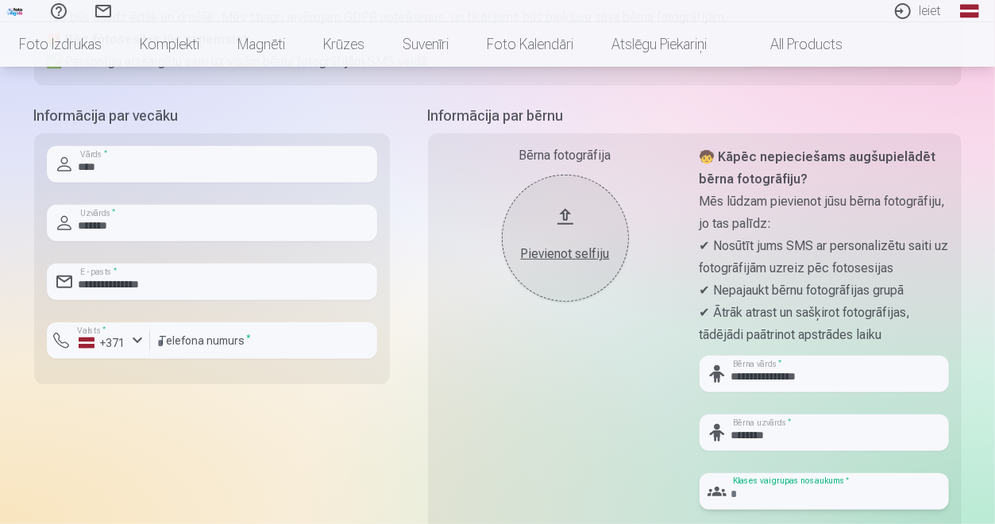 Image resolution: width=995 pixels, height=524 pixels. What do you see at coordinates (824, 213) in the screenshot?
I see `p: Mēs lūdzam pievienot jūsu bērna fotogrāfiju, jo tas palīdz:` at bounding box center [824, 213].